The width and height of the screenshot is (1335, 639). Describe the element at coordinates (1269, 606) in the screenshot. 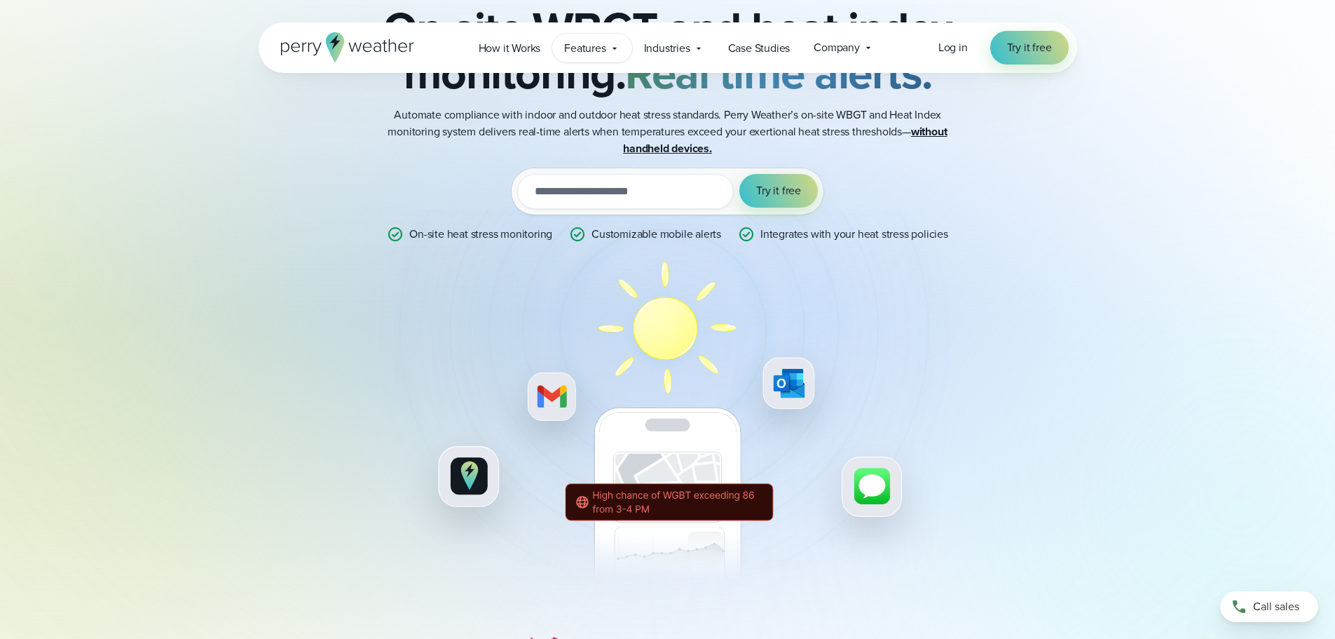

I see `a: Call sales` at that location.